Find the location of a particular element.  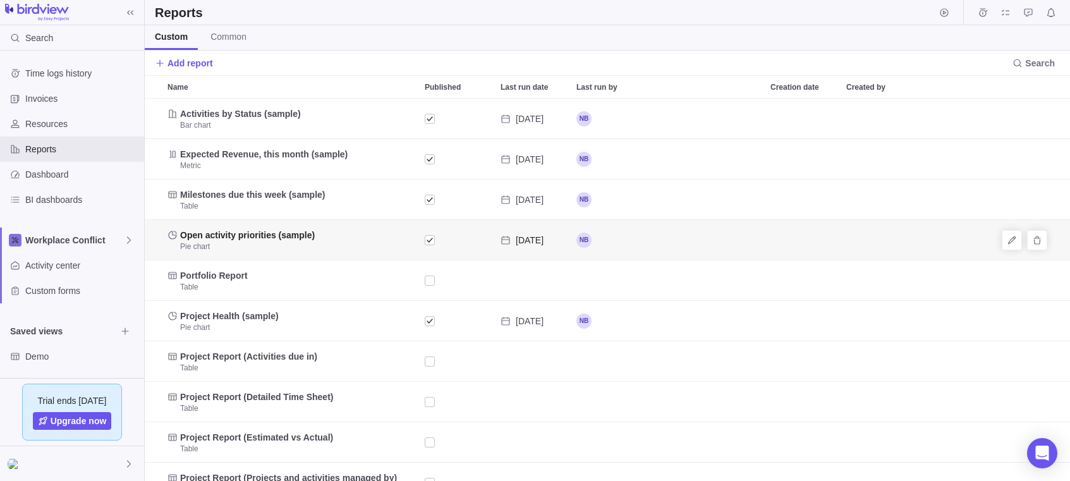

span: Notifications is located at coordinates (1051, 13).